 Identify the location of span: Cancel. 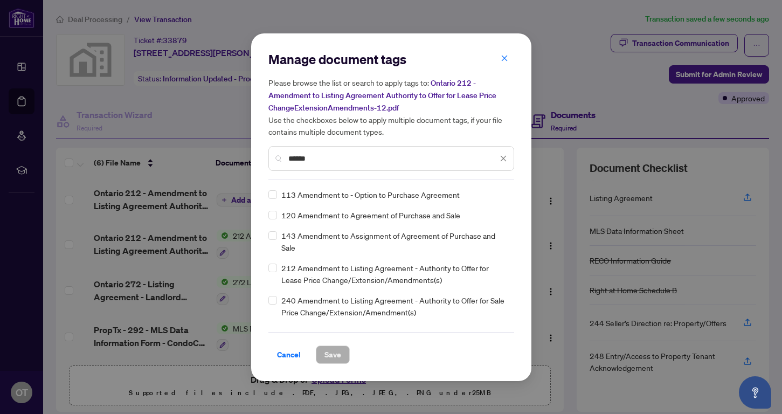
(289, 354).